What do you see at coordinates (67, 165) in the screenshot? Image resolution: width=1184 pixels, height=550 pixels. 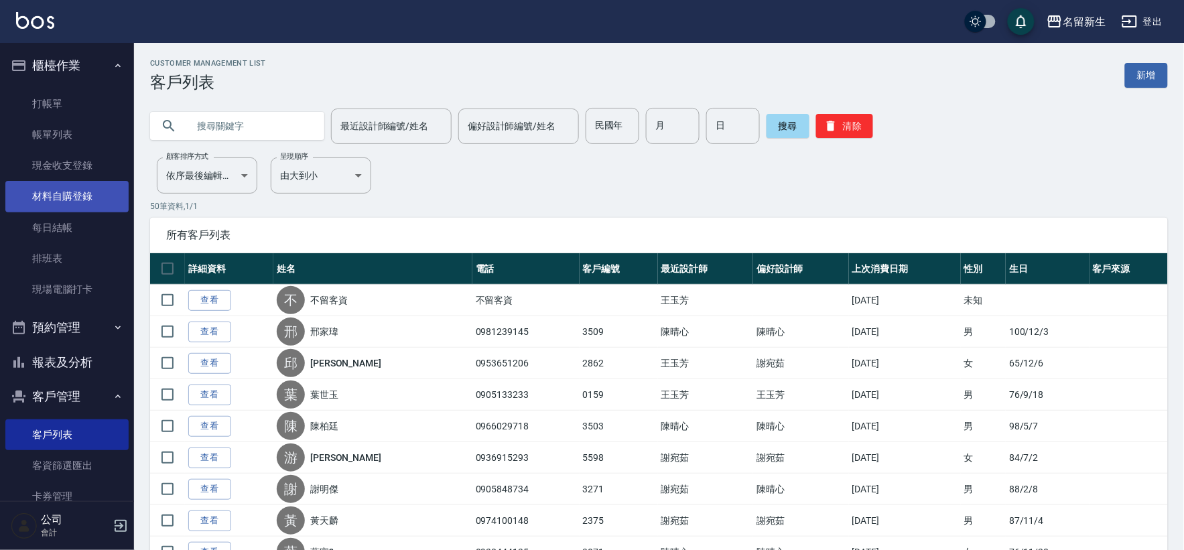 I see `a: 現金收支登錄` at bounding box center [67, 165].